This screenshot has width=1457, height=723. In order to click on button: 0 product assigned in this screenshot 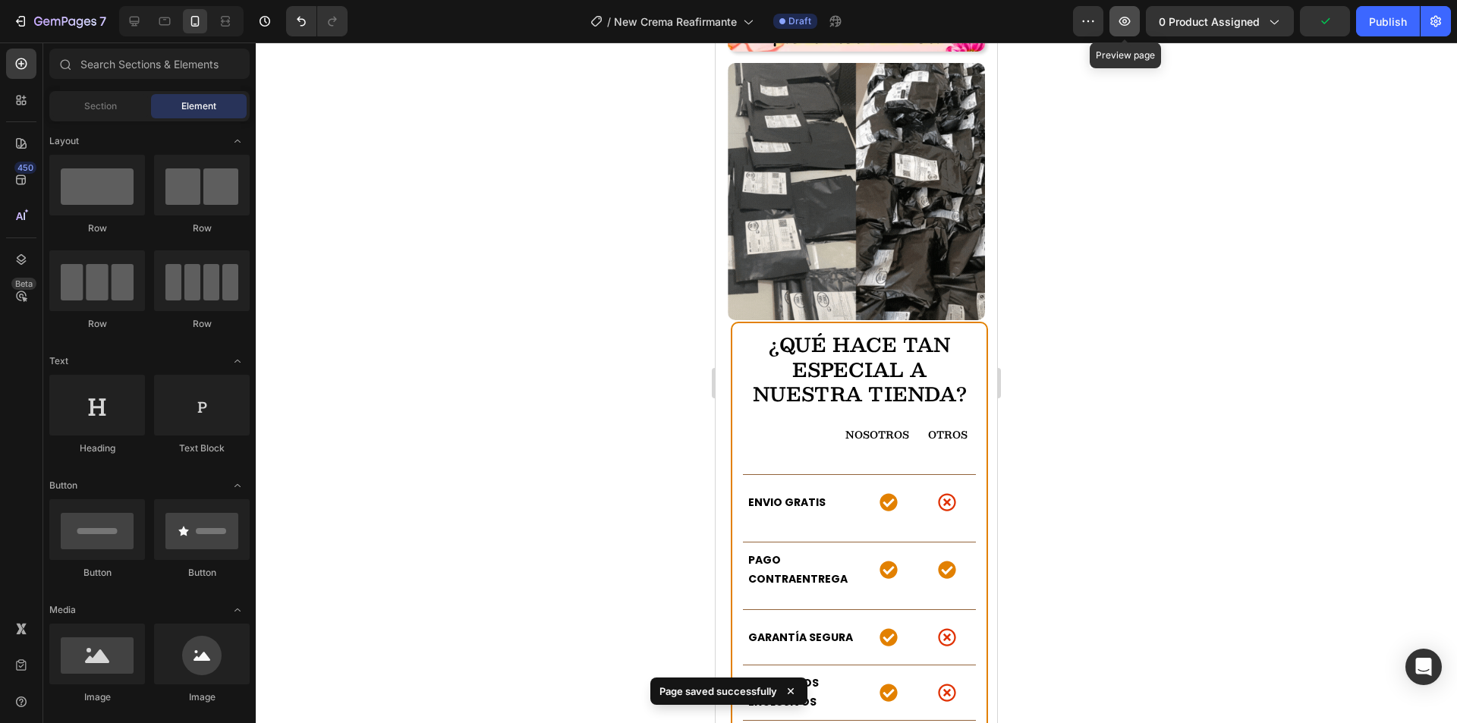, I will do `click(1219, 21)`.